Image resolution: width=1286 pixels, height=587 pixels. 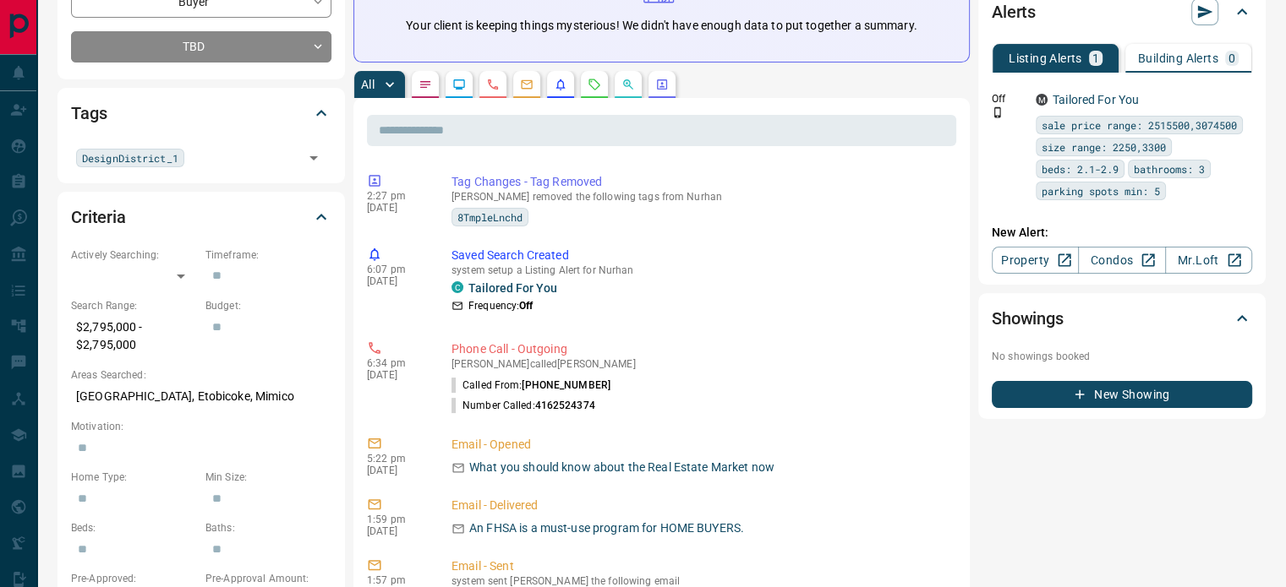 What do you see at coordinates (523, 406) in the screenshot?
I see `p: Number Called:` at bounding box center [523, 406].